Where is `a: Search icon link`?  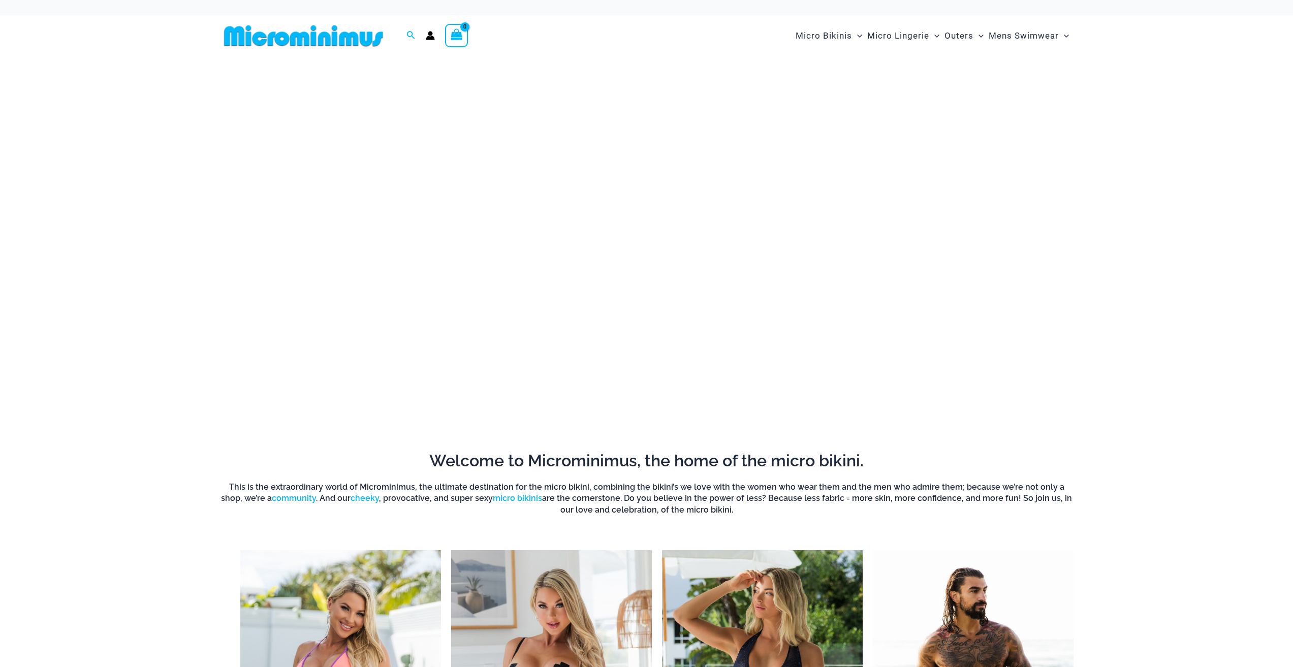
a: Search icon link is located at coordinates (411, 36).